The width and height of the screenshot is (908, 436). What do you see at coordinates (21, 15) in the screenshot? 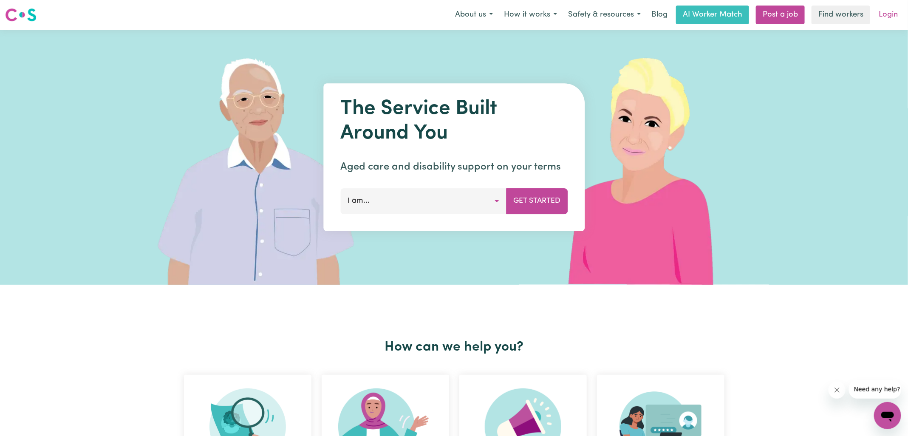
I see `a: Careseekers logo` at bounding box center [21, 15].